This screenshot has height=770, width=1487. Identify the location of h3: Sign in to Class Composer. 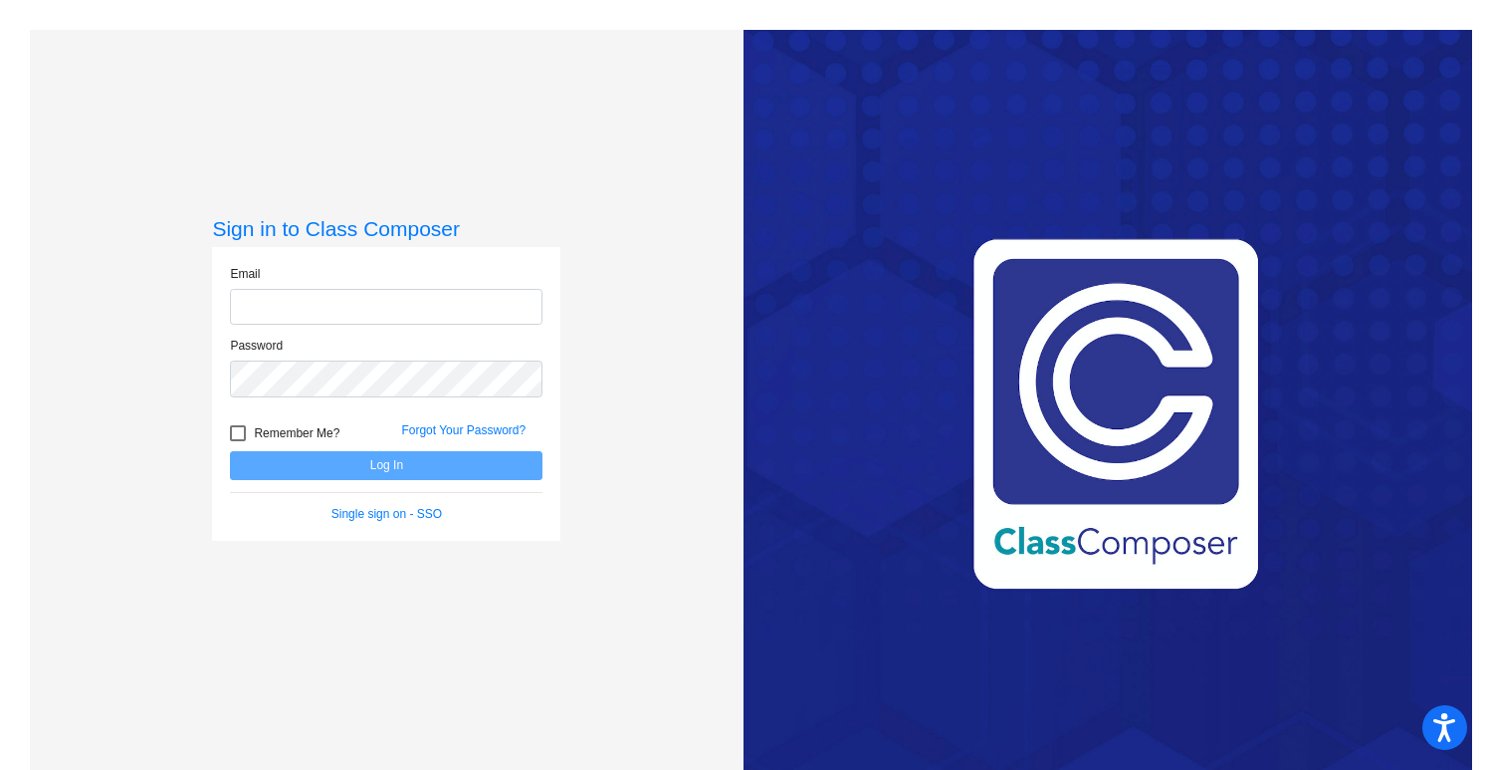
(386, 228).